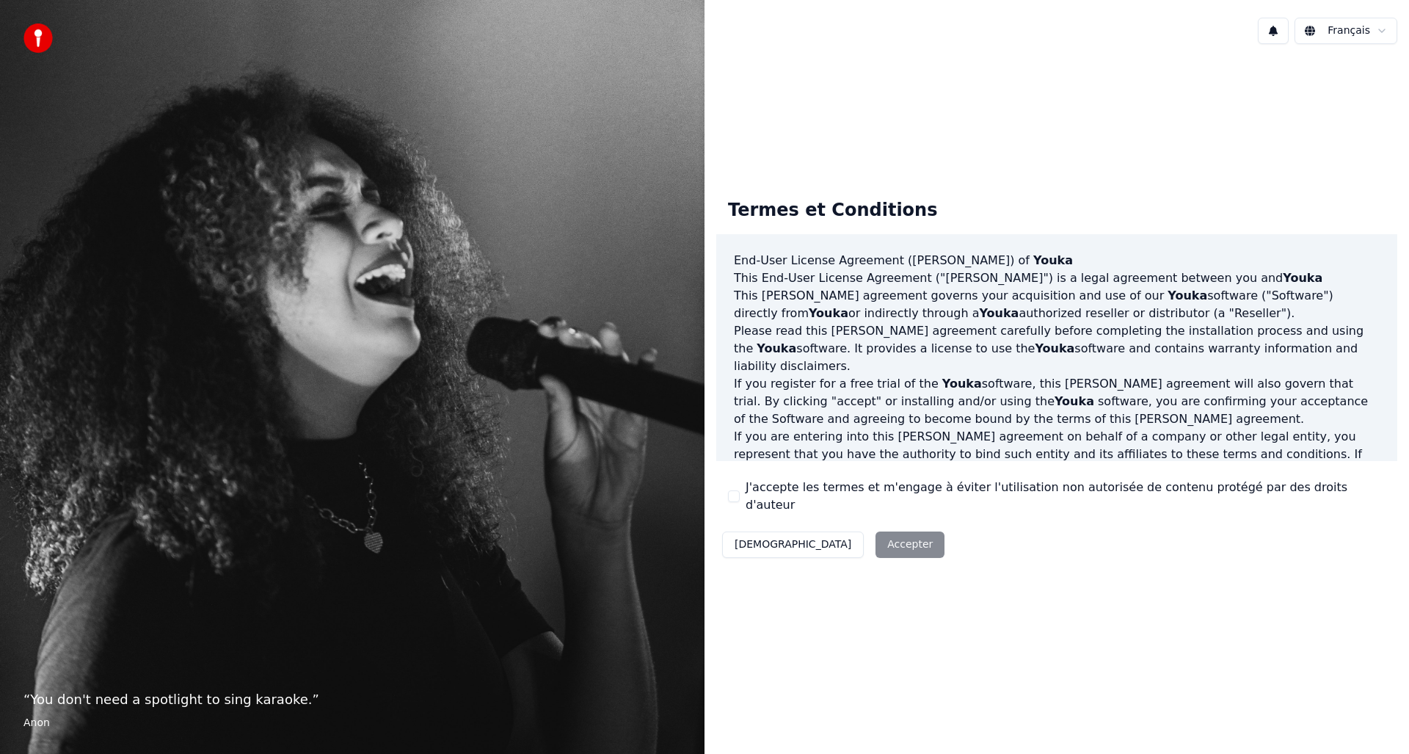 This screenshot has width=1409, height=754. I want to click on footer: Anon, so click(352, 723).